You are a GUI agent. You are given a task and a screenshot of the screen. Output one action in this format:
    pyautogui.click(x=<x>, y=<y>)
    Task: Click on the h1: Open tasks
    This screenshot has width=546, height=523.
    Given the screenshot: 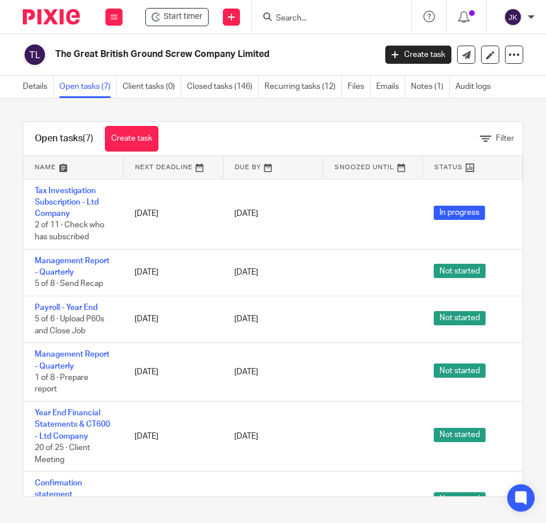 What is the action you would take?
    pyautogui.click(x=64, y=138)
    